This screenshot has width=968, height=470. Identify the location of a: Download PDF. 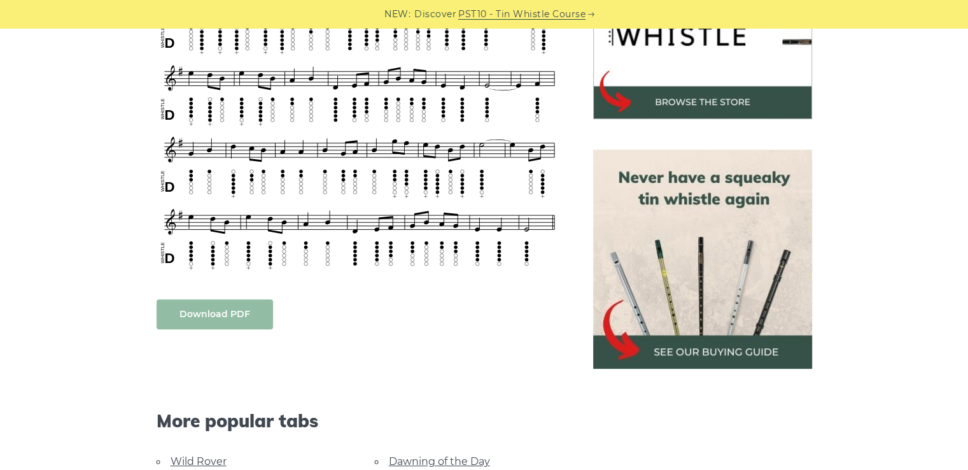
(215, 314).